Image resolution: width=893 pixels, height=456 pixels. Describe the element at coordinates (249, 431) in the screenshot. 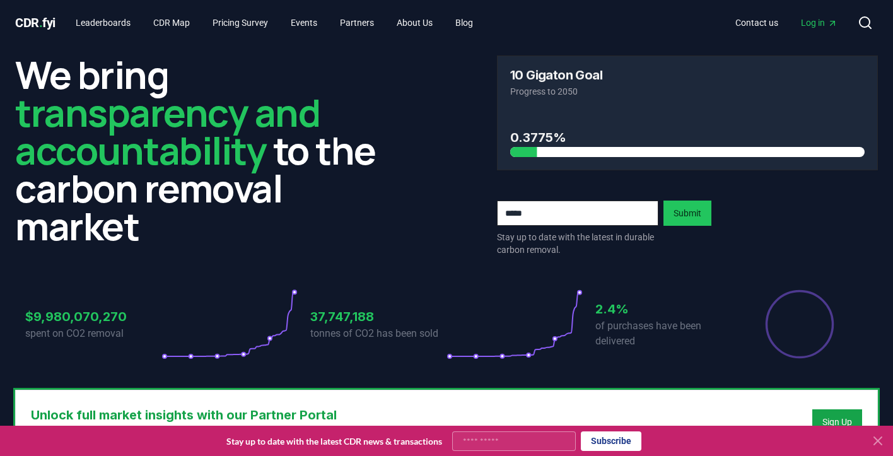

I see `p: Free to all users with a work account. Premium options available for Data Partners and Platform S...` at that location.